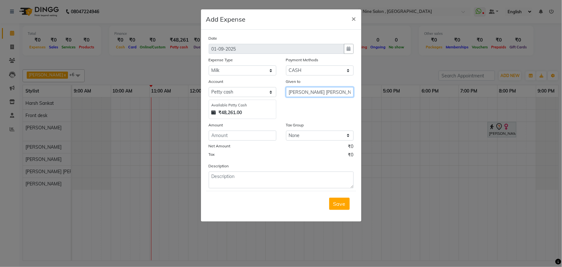 The width and height of the screenshot is (562, 267). What do you see at coordinates (242, 105) in the screenshot?
I see `div: Available Petty Cash` at bounding box center [242, 105].